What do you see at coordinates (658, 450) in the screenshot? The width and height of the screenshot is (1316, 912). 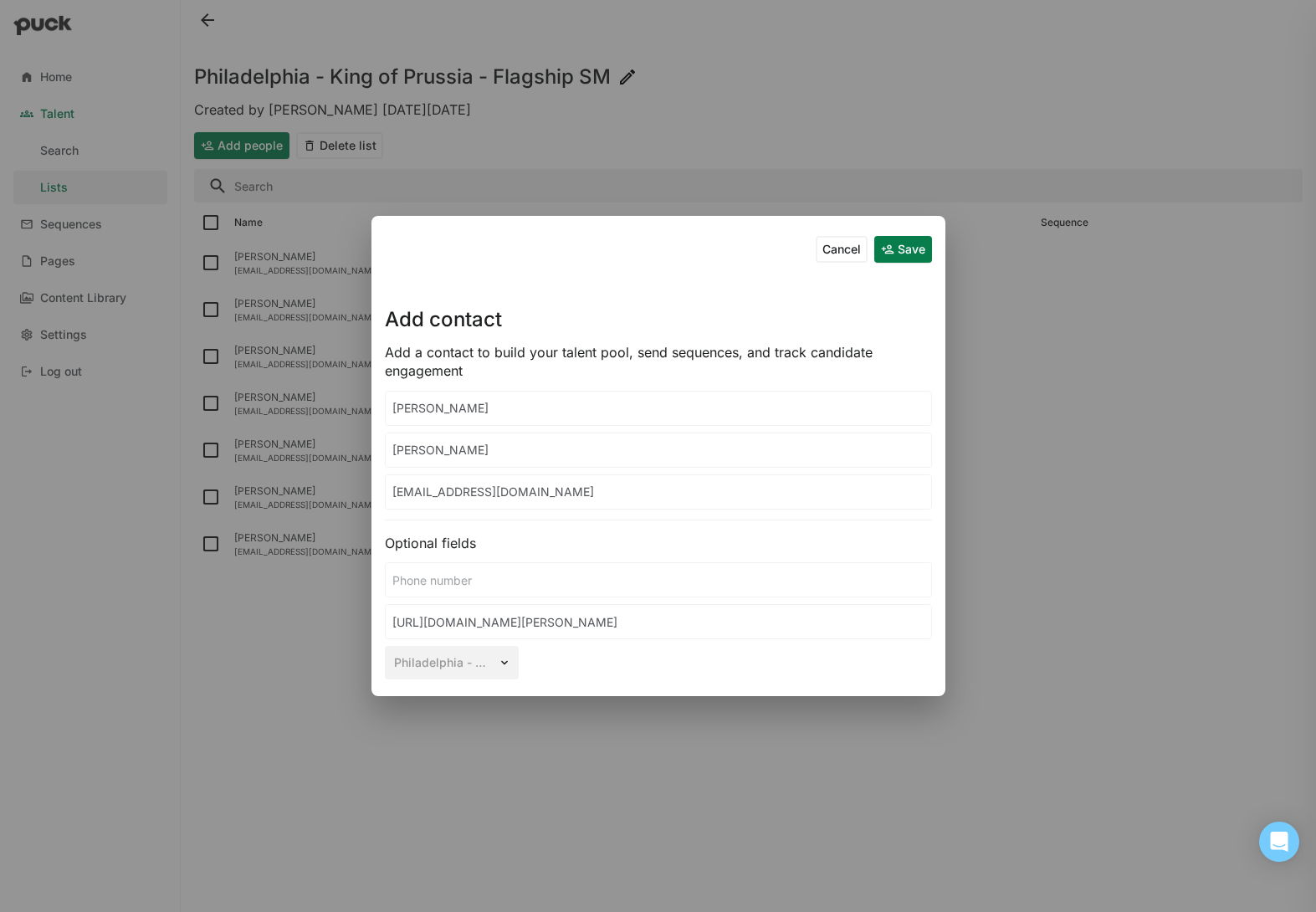 I see `input: Last name` at bounding box center [658, 450].